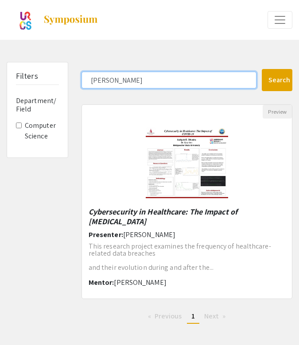 The image size is (299, 345). What do you see at coordinates (187, 202) in the screenshot?
I see `div: Open Presentation <p><strong><em>Cybersecurity in Healthcare: The Impact of COVID-19</em></strong...` at bounding box center [187, 202].